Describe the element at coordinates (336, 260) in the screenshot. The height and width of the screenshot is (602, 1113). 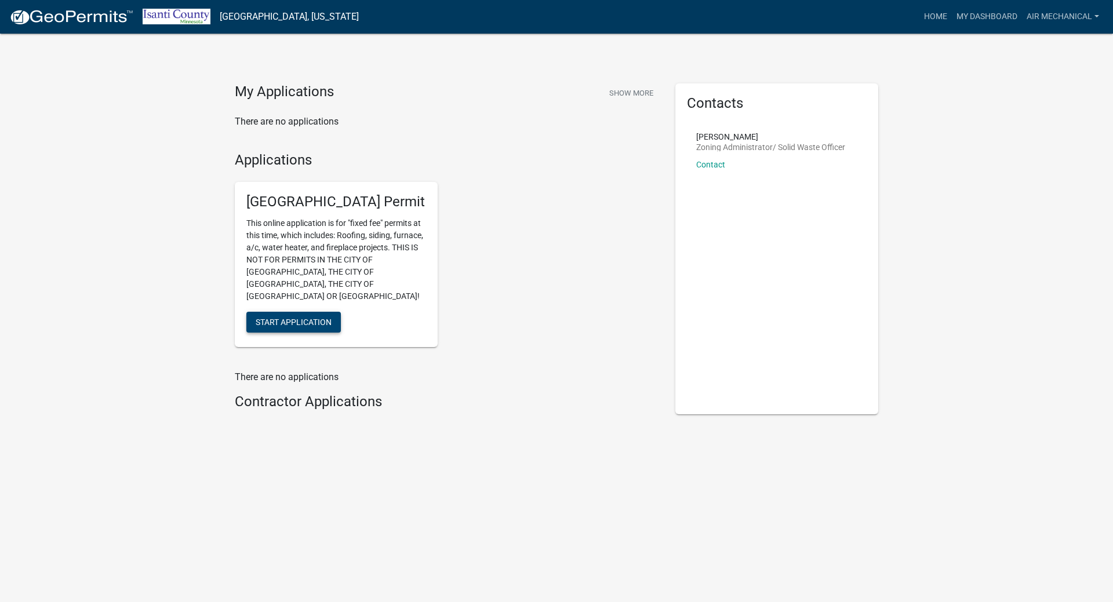
I see `p: This online application is for "fixed fee" permits at this time, which includes: Roofing, siding,...` at that location.